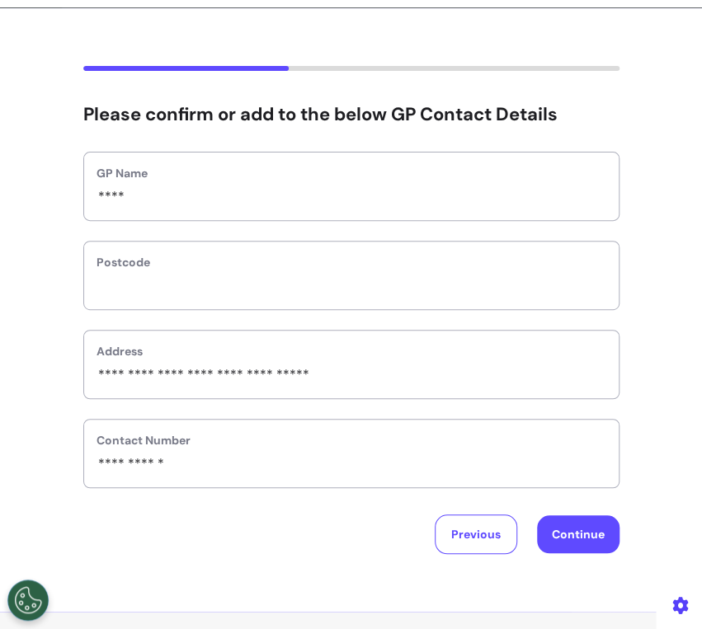 The image size is (702, 629). I want to click on label: Contact Number, so click(351, 440).